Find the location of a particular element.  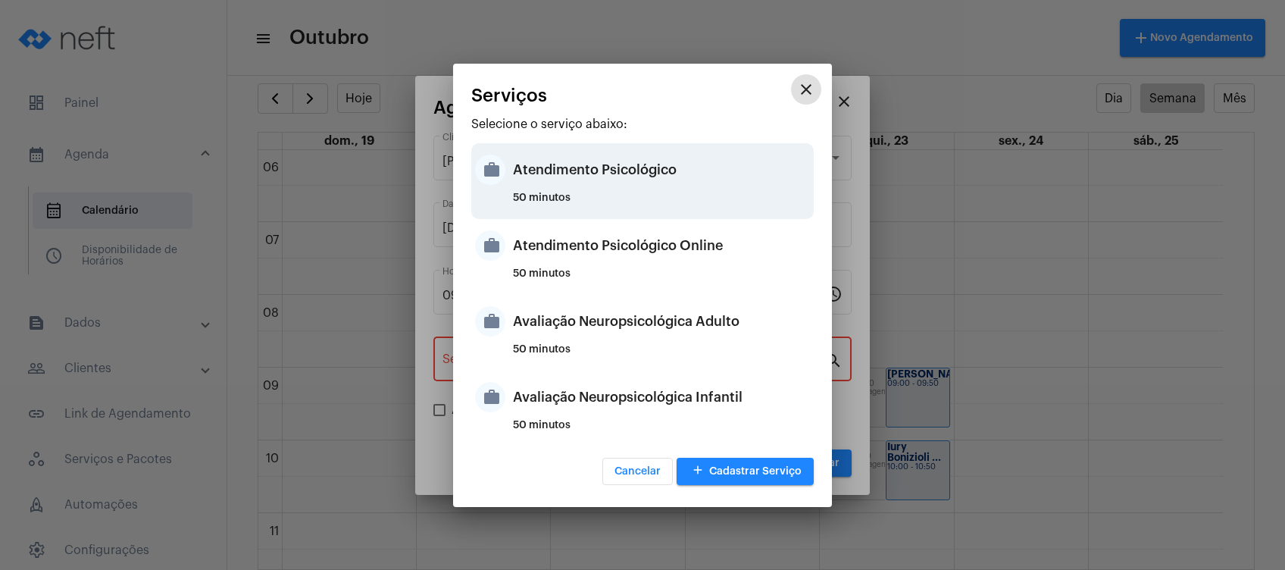

div: Avaliação Neuropsicológica Infantil is located at coordinates (662, 397).